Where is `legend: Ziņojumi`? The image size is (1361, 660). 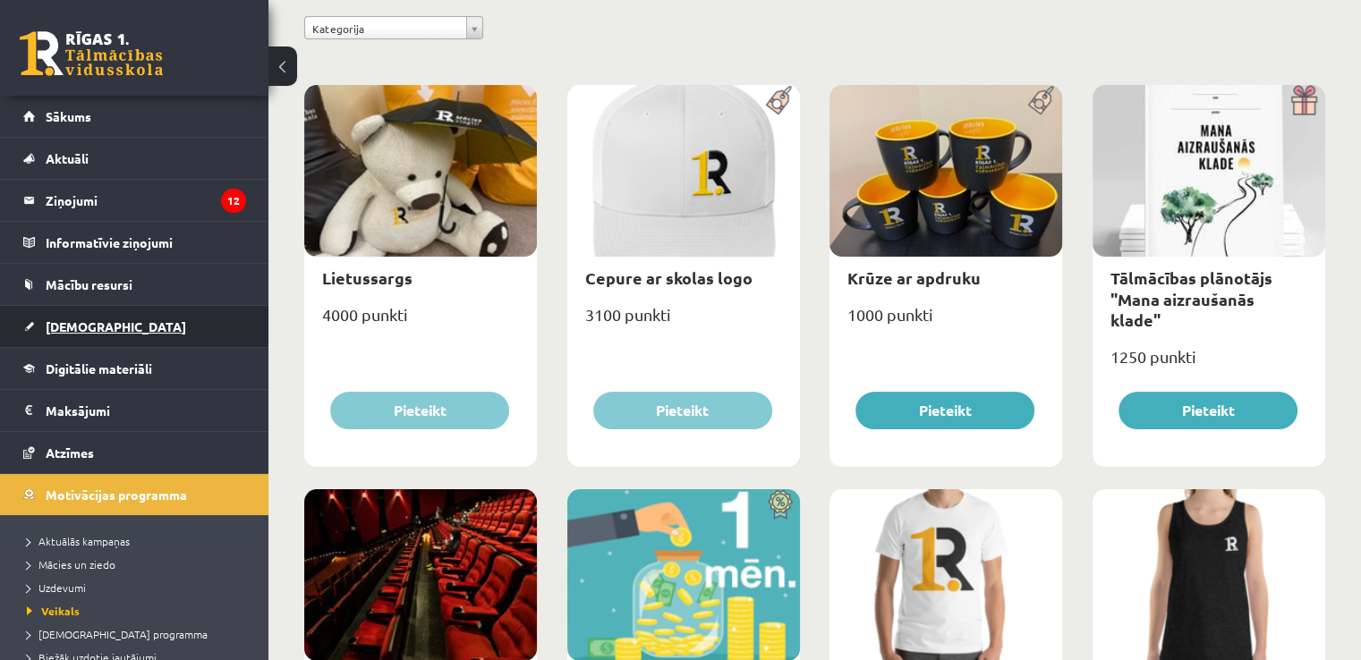 legend: Ziņojumi is located at coordinates (146, 200).